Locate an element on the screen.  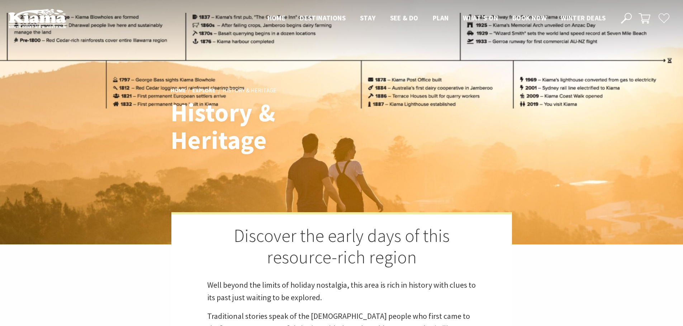
li: History & Heritage is located at coordinates (249, 91).